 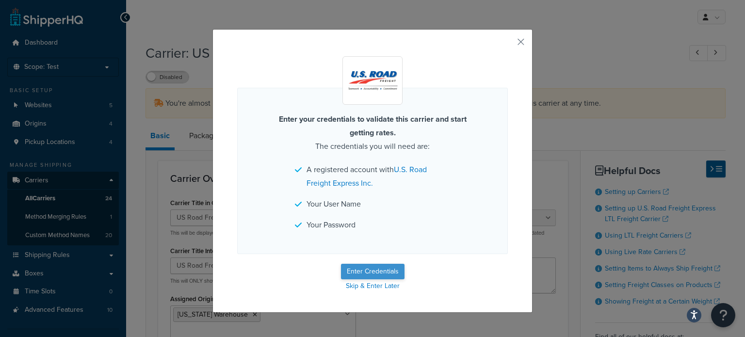 I want to click on li: A registered account with, so click(x=372, y=176).